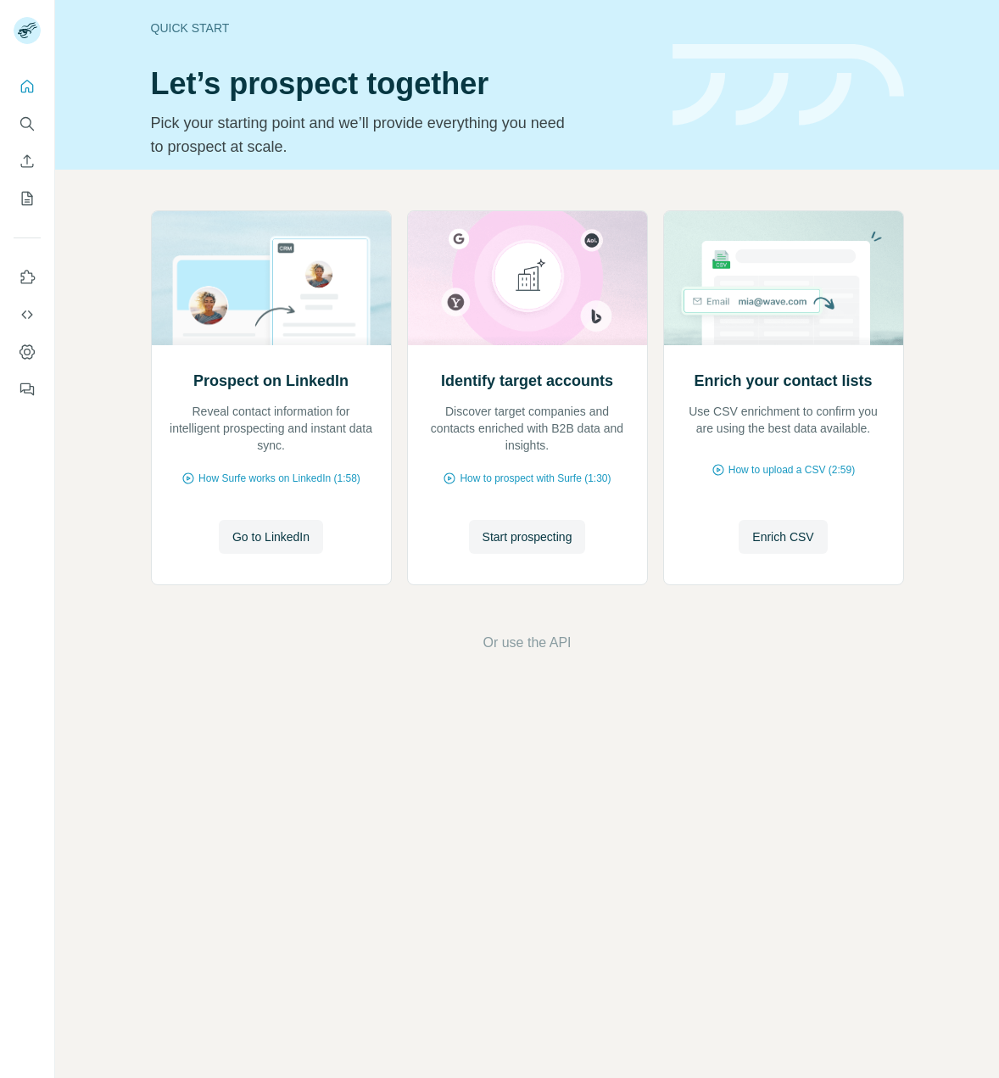  What do you see at coordinates (279, 478) in the screenshot?
I see `span: How Surfe works on LinkedIn (1:58)` at bounding box center [279, 478].